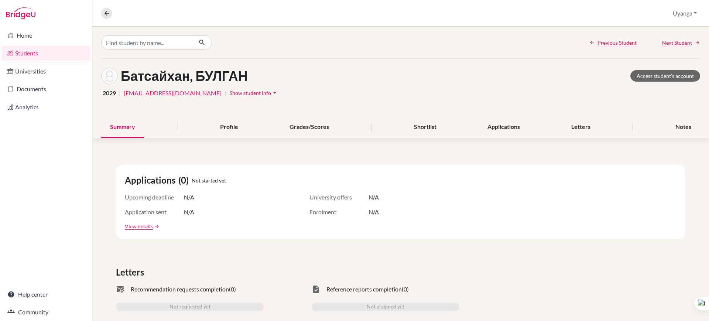 The height and width of the screenshot is (321, 709). I want to click on span: Show student info, so click(250, 93).